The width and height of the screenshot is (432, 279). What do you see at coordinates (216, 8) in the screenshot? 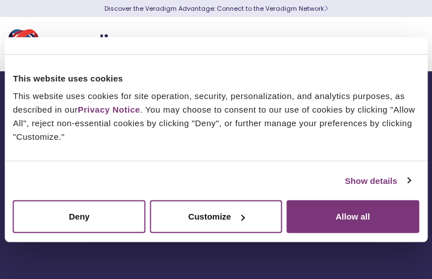
I see `a: Discover the Veradigm Advantage: Connect to the Veradigm NetworkLearn More` at bounding box center [216, 8].